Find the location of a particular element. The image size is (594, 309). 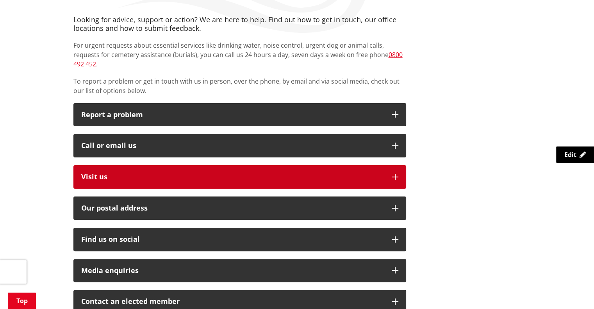

span: Edit is located at coordinates (570, 155).